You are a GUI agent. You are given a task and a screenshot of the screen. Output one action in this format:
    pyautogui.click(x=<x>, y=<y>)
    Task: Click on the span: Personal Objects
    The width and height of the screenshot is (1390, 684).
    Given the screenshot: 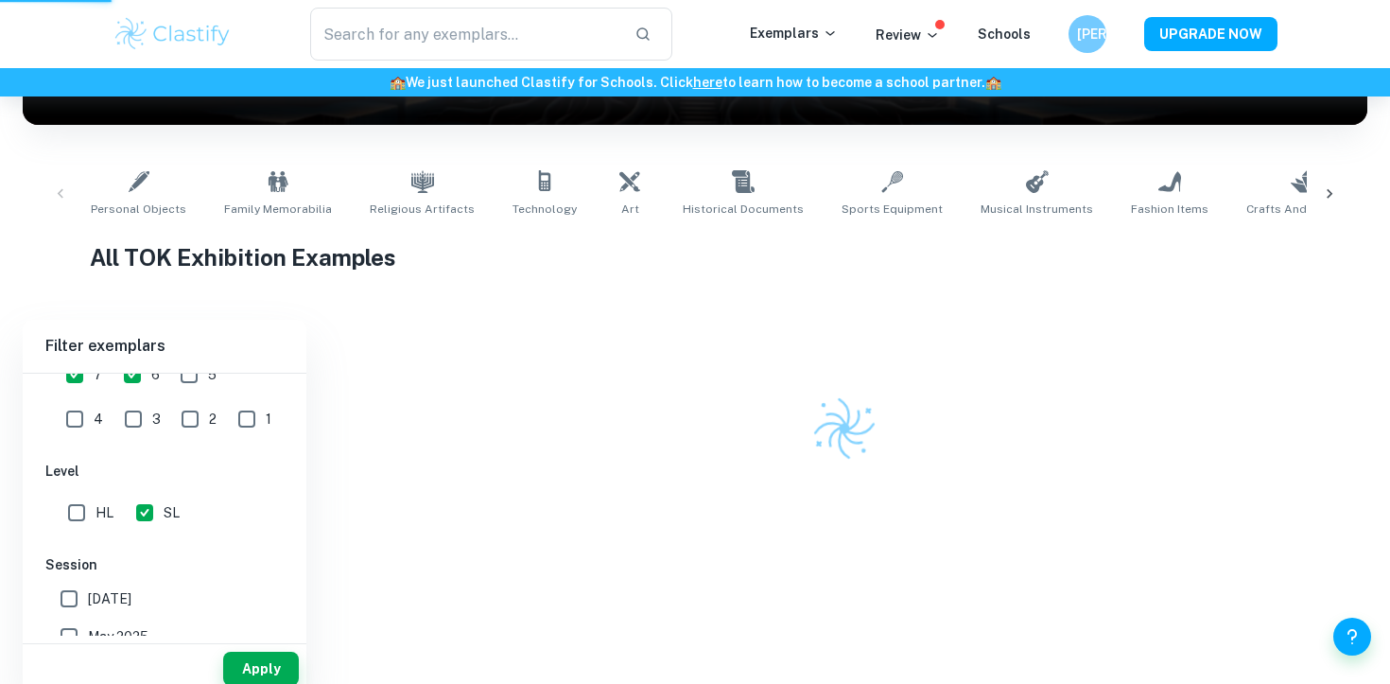 What is the action you would take?
    pyautogui.click(x=138, y=209)
    